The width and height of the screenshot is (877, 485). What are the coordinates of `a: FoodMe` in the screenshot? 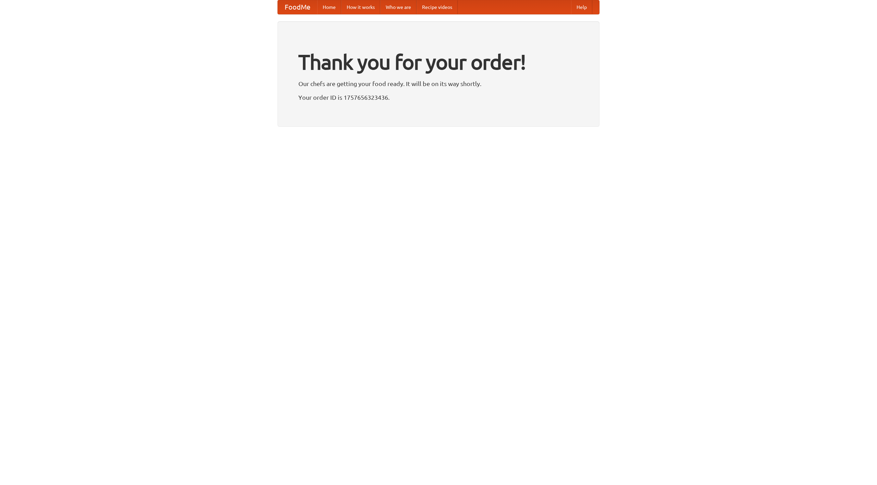 It's located at (297, 7).